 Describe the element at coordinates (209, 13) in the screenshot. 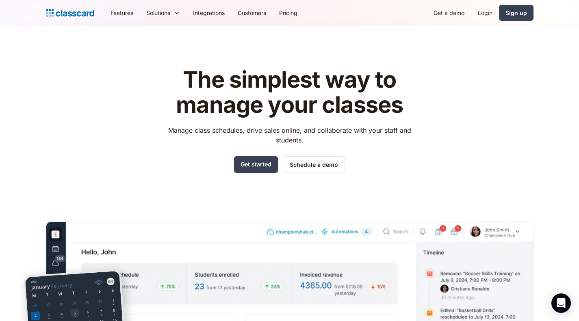

I see `a: Integrations` at that location.